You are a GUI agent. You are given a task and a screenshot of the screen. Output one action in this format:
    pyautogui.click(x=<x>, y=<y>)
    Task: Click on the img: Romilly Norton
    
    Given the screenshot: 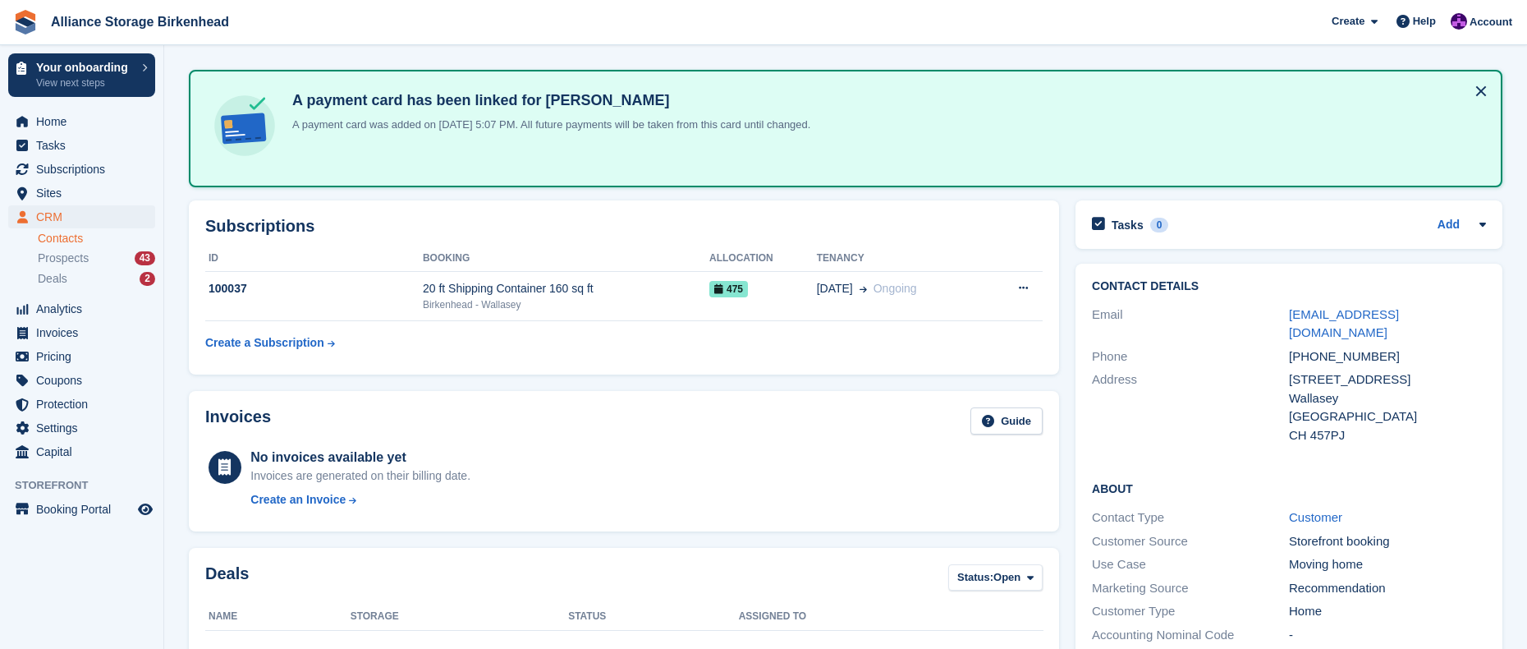 What is the action you would take?
    pyautogui.click(x=1459, y=21)
    